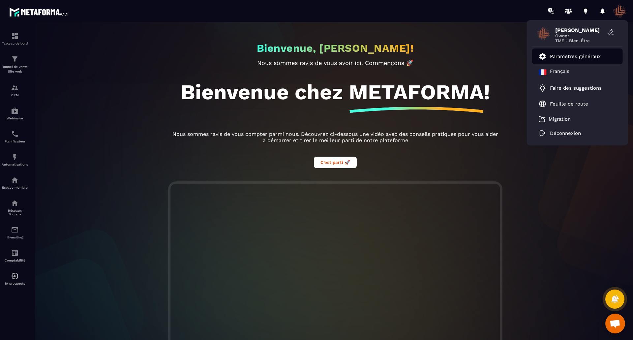 The height and width of the screenshot is (340, 633). What do you see at coordinates (15, 39) in the screenshot?
I see `a: formationformationTableau de bord` at bounding box center [15, 39].